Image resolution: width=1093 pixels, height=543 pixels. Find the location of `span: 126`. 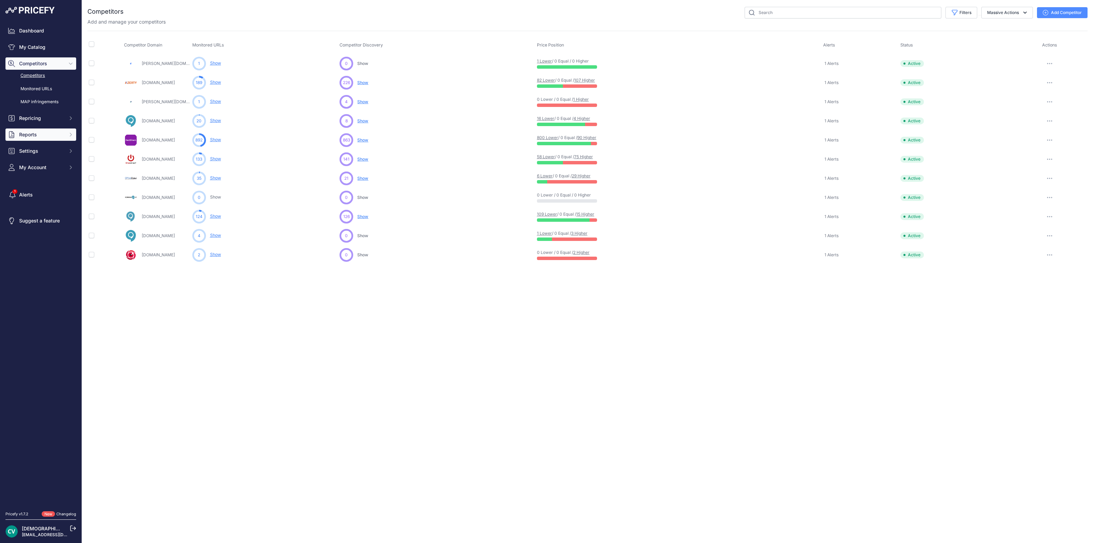

span: 126 is located at coordinates (346, 217).